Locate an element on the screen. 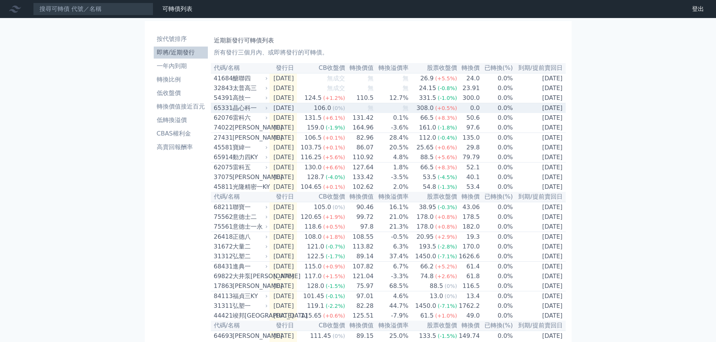 The height and width of the screenshot is (342, 716). span: (+0.5%) is located at coordinates (446, 108).